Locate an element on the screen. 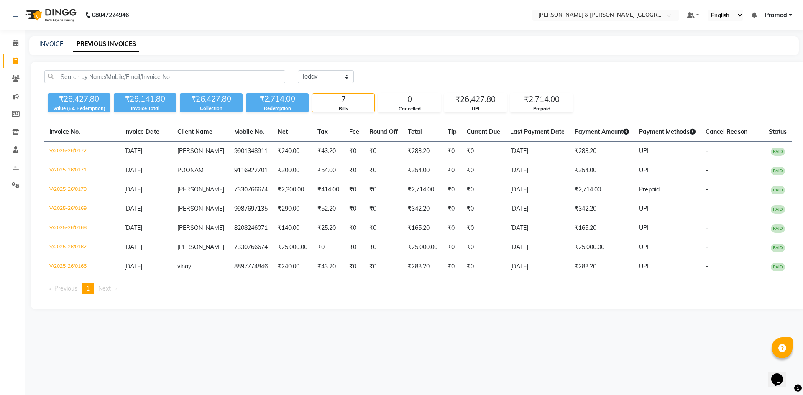 Image resolution: width=803 pixels, height=395 pixels. span: Next is located at coordinates (105, 289).